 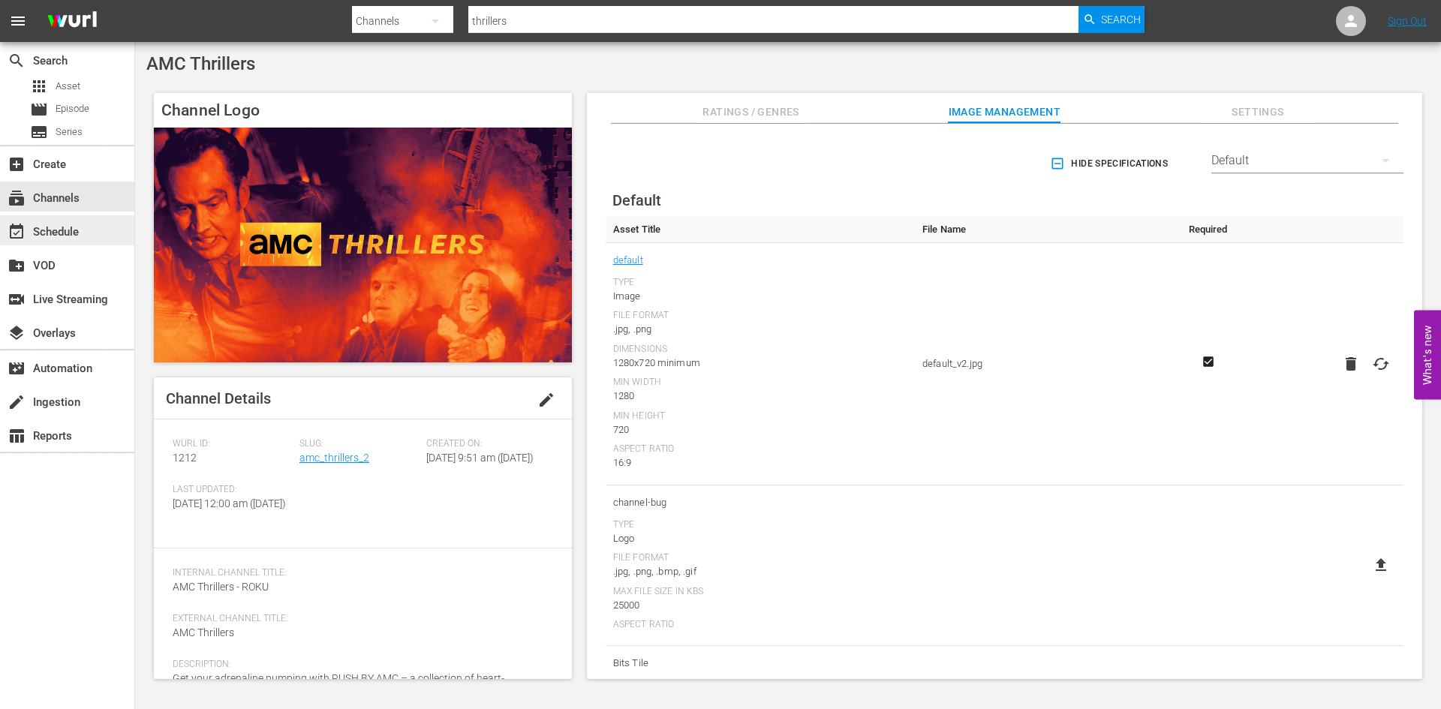 I want to click on div: Default, so click(x=1307, y=161).